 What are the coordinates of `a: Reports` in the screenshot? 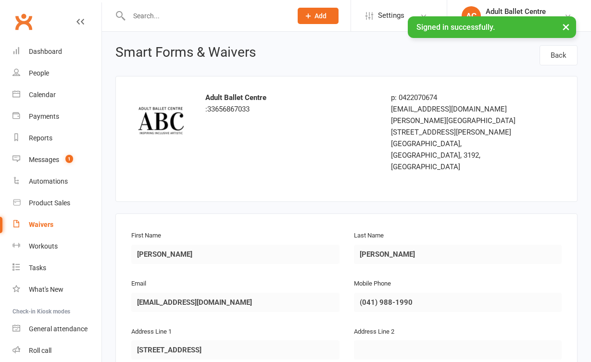 It's located at (57, 138).